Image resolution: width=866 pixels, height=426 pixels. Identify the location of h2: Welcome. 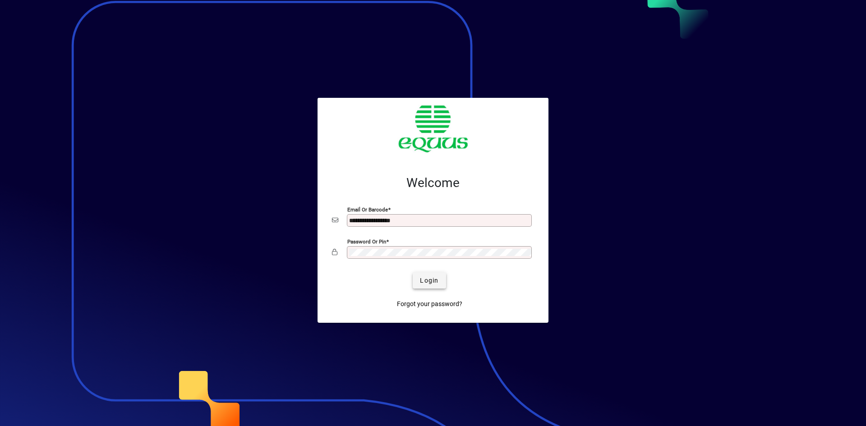
(433, 183).